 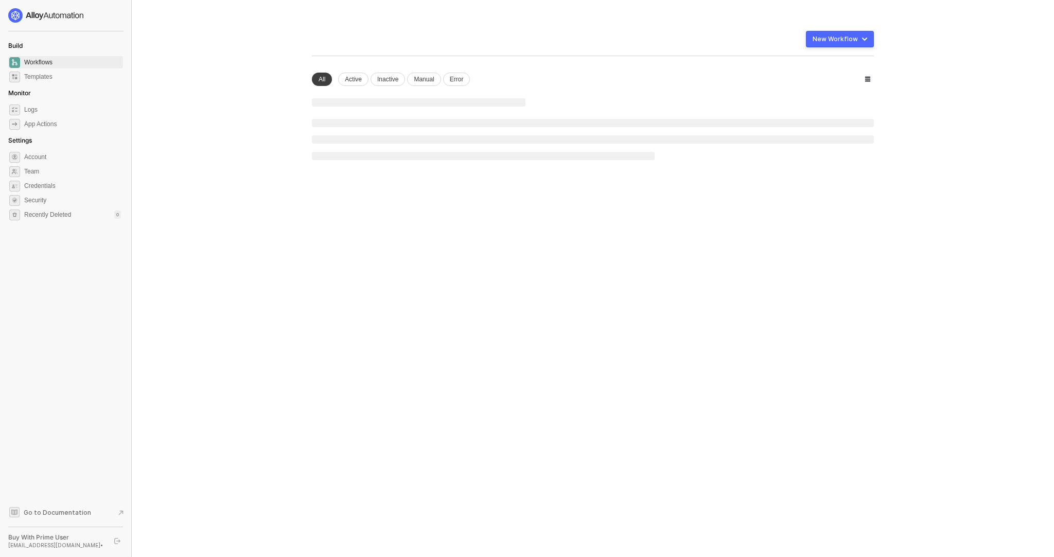 I want to click on span: credentials, so click(x=14, y=186).